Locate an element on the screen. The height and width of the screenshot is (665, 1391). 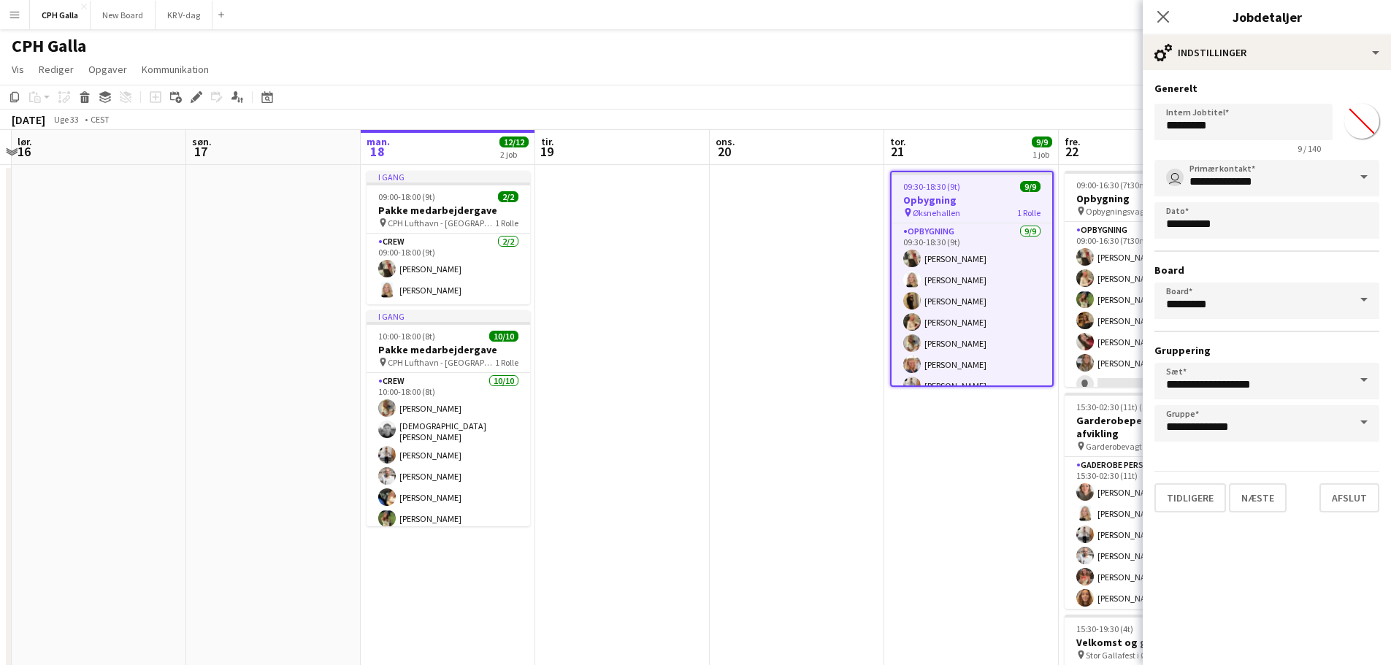
span: 15:30-02:30 (11t) (Sat) is located at coordinates (1116, 407).